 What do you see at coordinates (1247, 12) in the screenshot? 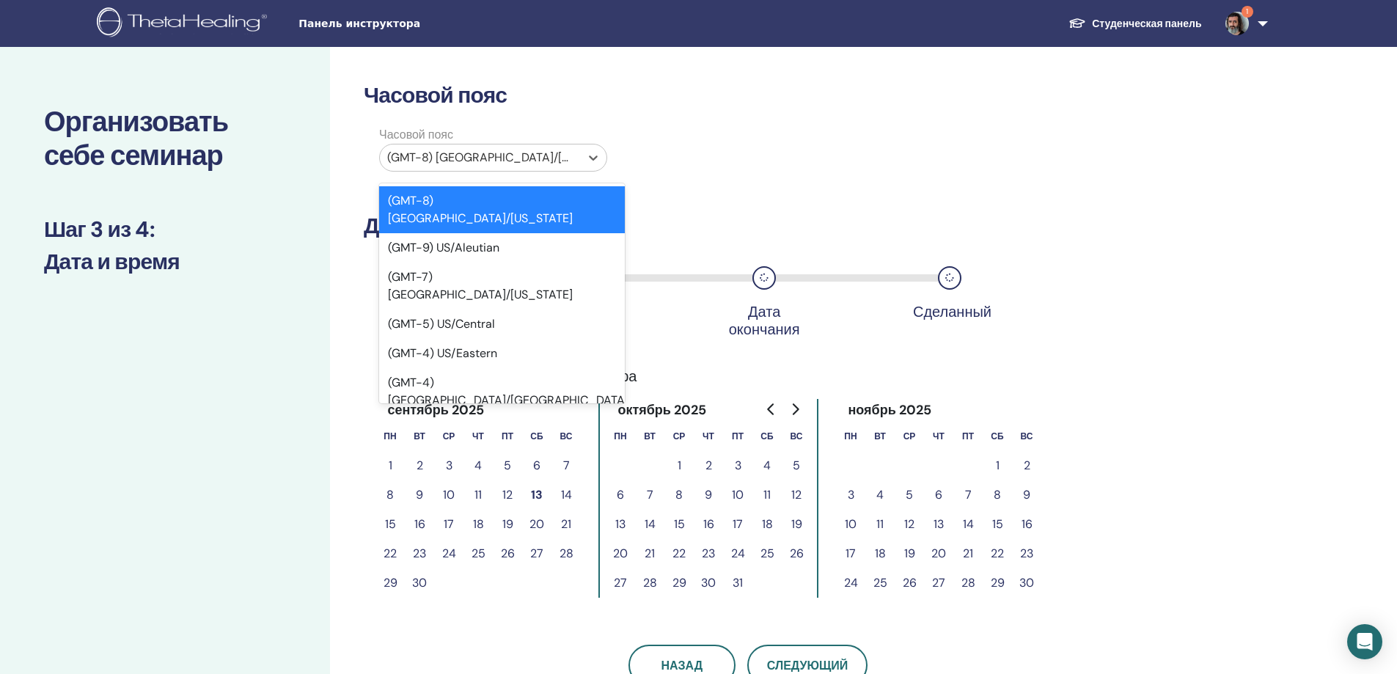
I see `span: 1` at bounding box center [1247, 12].